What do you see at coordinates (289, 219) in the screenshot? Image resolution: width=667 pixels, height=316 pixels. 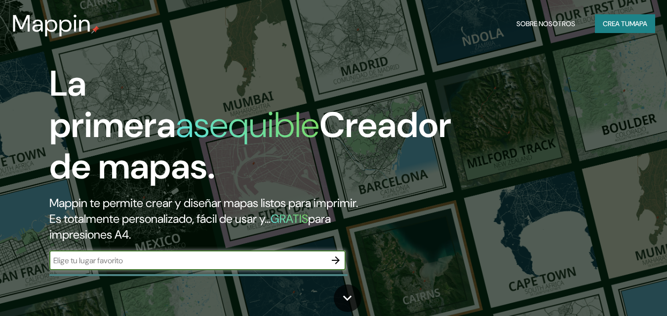 I see `font: GRATIS` at bounding box center [289, 219].